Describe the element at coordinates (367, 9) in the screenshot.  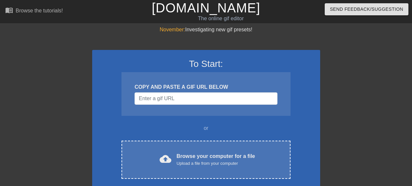
I see `span: Send Feedback/Suggestion` at that location.